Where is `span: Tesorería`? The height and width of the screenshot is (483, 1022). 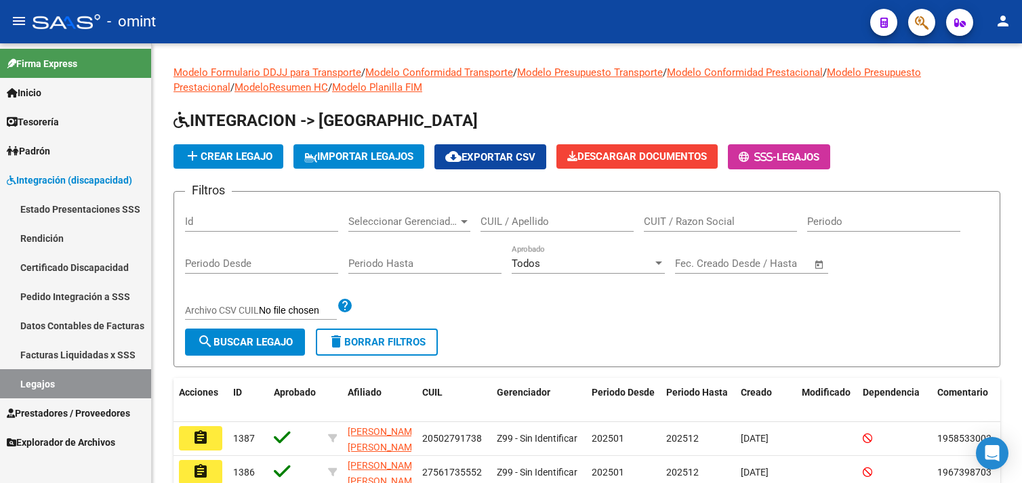 span: Tesorería is located at coordinates (33, 122).